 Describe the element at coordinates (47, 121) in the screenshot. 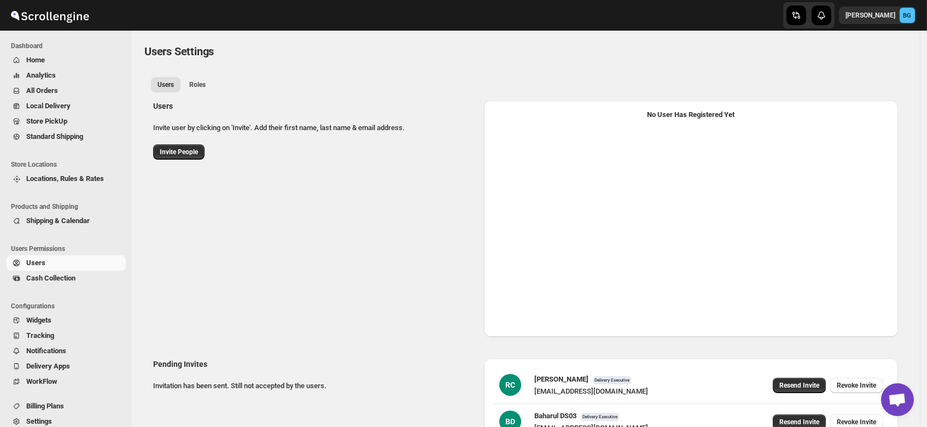

I see `span: Store PickUp` at that location.